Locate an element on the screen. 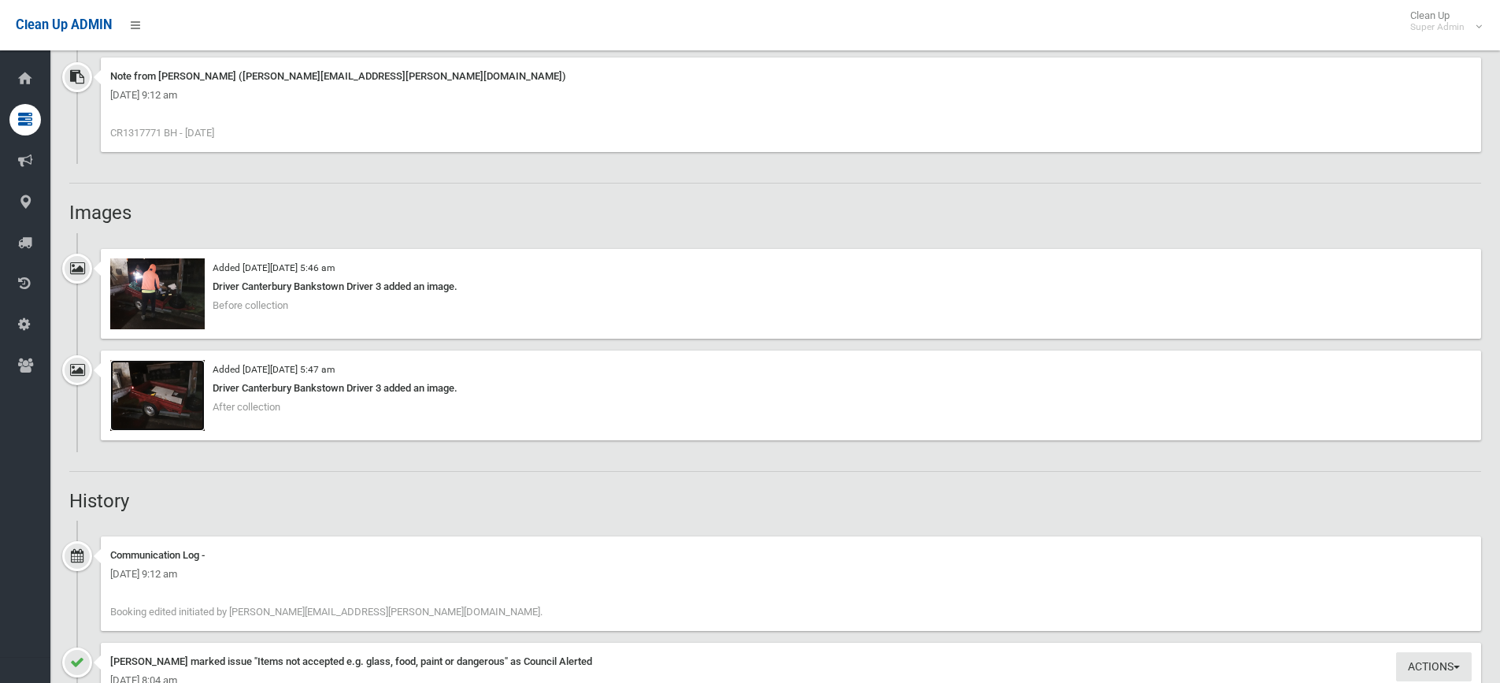 This screenshot has height=683, width=1500. h2: History is located at coordinates (775, 501).